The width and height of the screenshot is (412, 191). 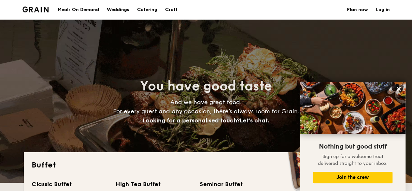 I want to click on div: High Tea Buffet, so click(x=154, y=184).